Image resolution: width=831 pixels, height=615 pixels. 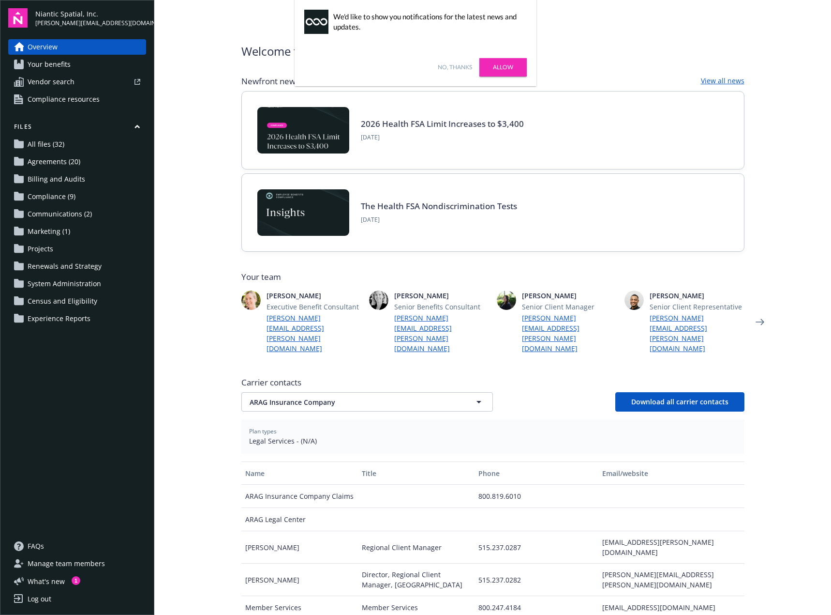 What do you see at coordinates (60, 214) in the screenshot?
I see `span: Communications (2)` at bounding box center [60, 214].